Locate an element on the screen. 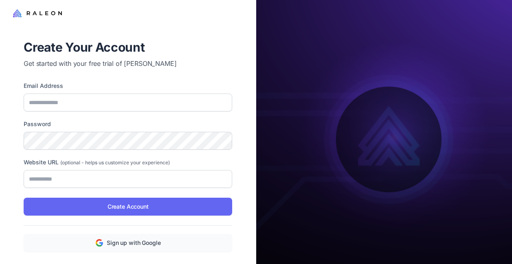 The image size is (512, 264). button: Sign up with Google is located at coordinates (128, 243).